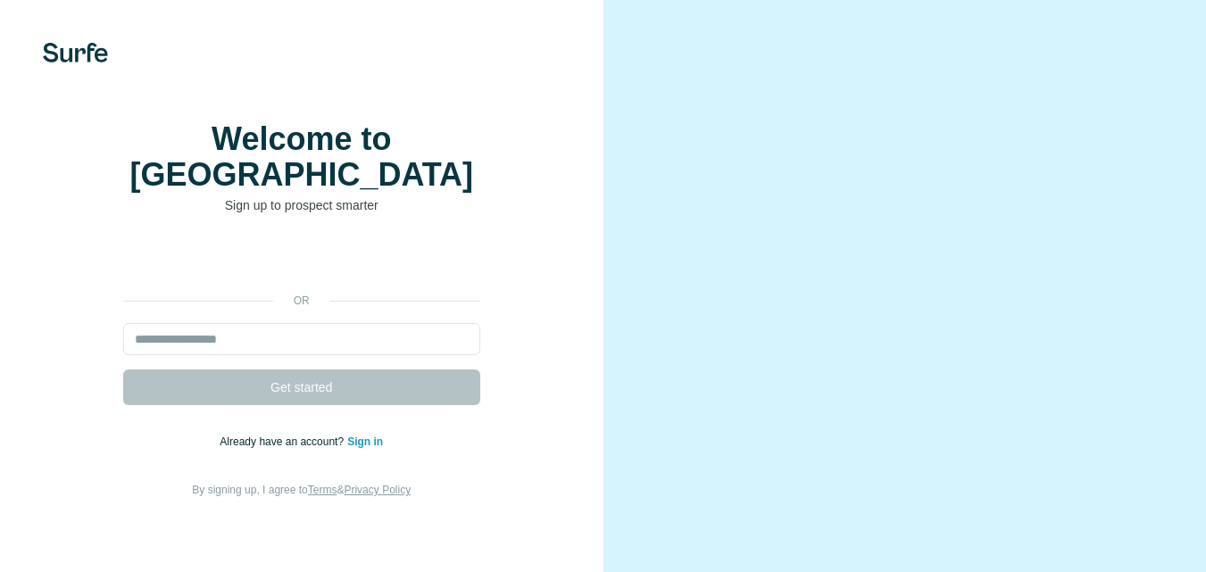 This screenshot has width=1206, height=572. What do you see at coordinates (301, 490) in the screenshot?
I see `span: By signing up, I agree to &` at bounding box center [301, 490].